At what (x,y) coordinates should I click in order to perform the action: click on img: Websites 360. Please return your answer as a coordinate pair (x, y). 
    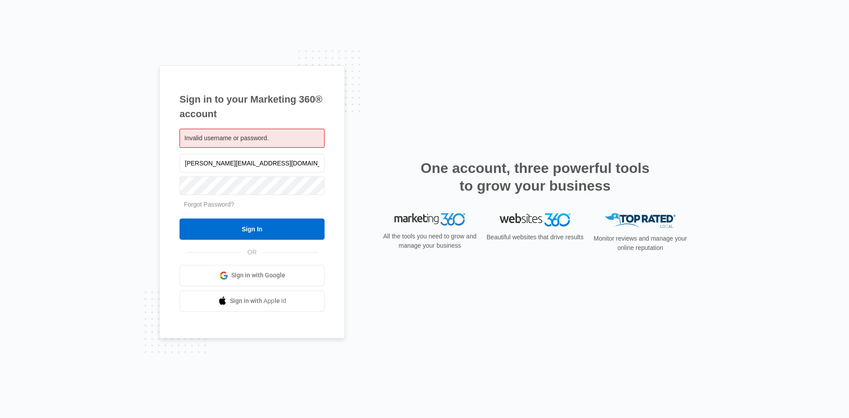
    Looking at the image, I should click on (535, 219).